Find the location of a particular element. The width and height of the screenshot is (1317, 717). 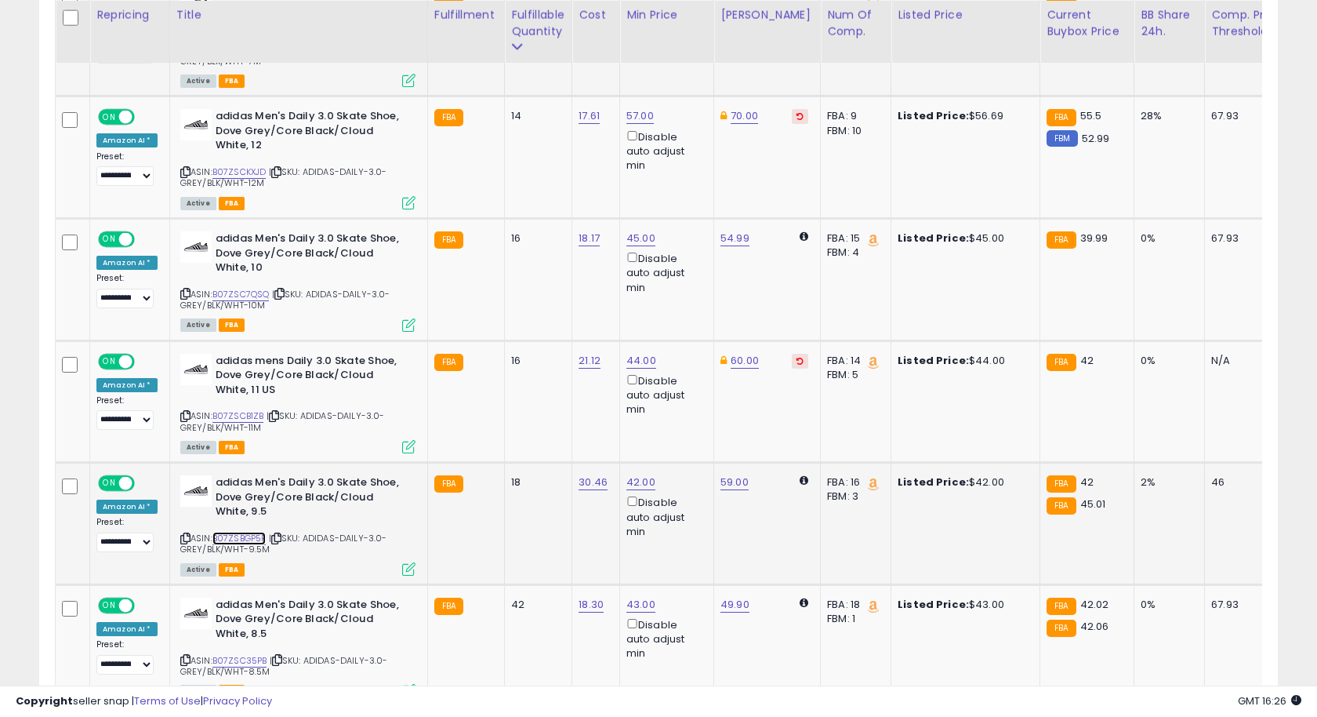

span: 42.02 is located at coordinates (1094, 604).